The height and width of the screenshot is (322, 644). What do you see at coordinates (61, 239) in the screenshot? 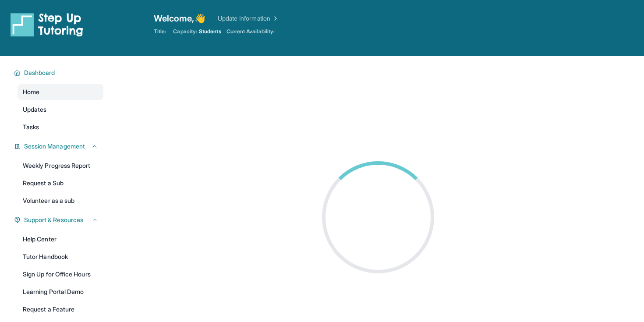
I see `a: Help Center` at bounding box center [61, 239].